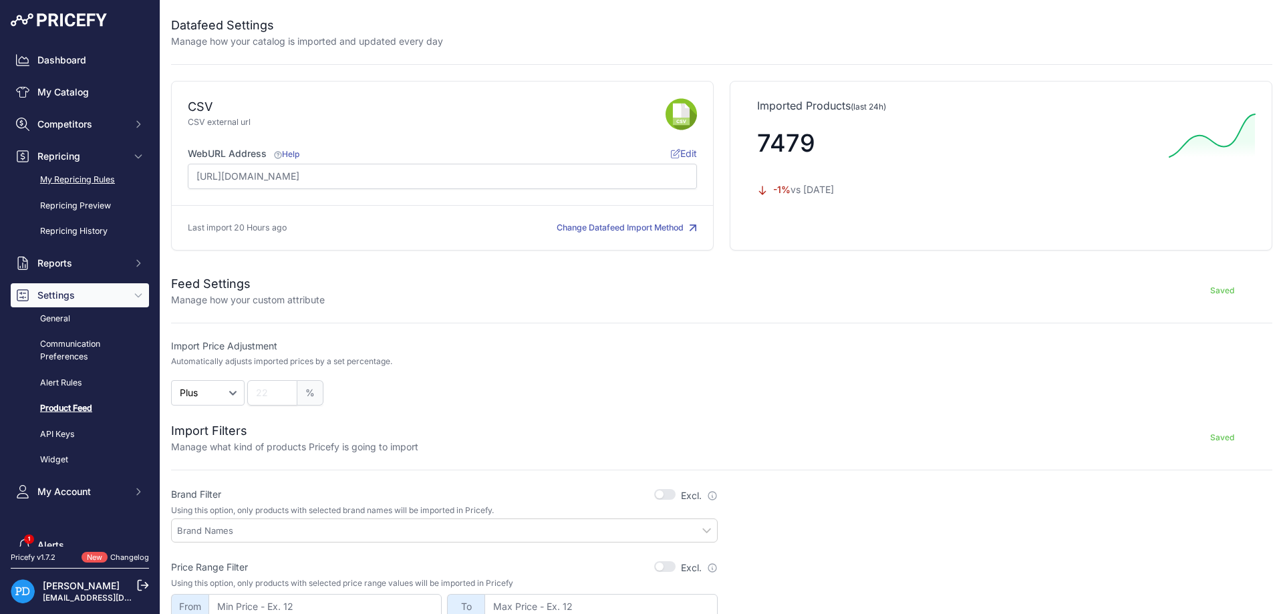  I want to click on p: Manage what kind of products Pricefy is going to import, so click(295, 447).